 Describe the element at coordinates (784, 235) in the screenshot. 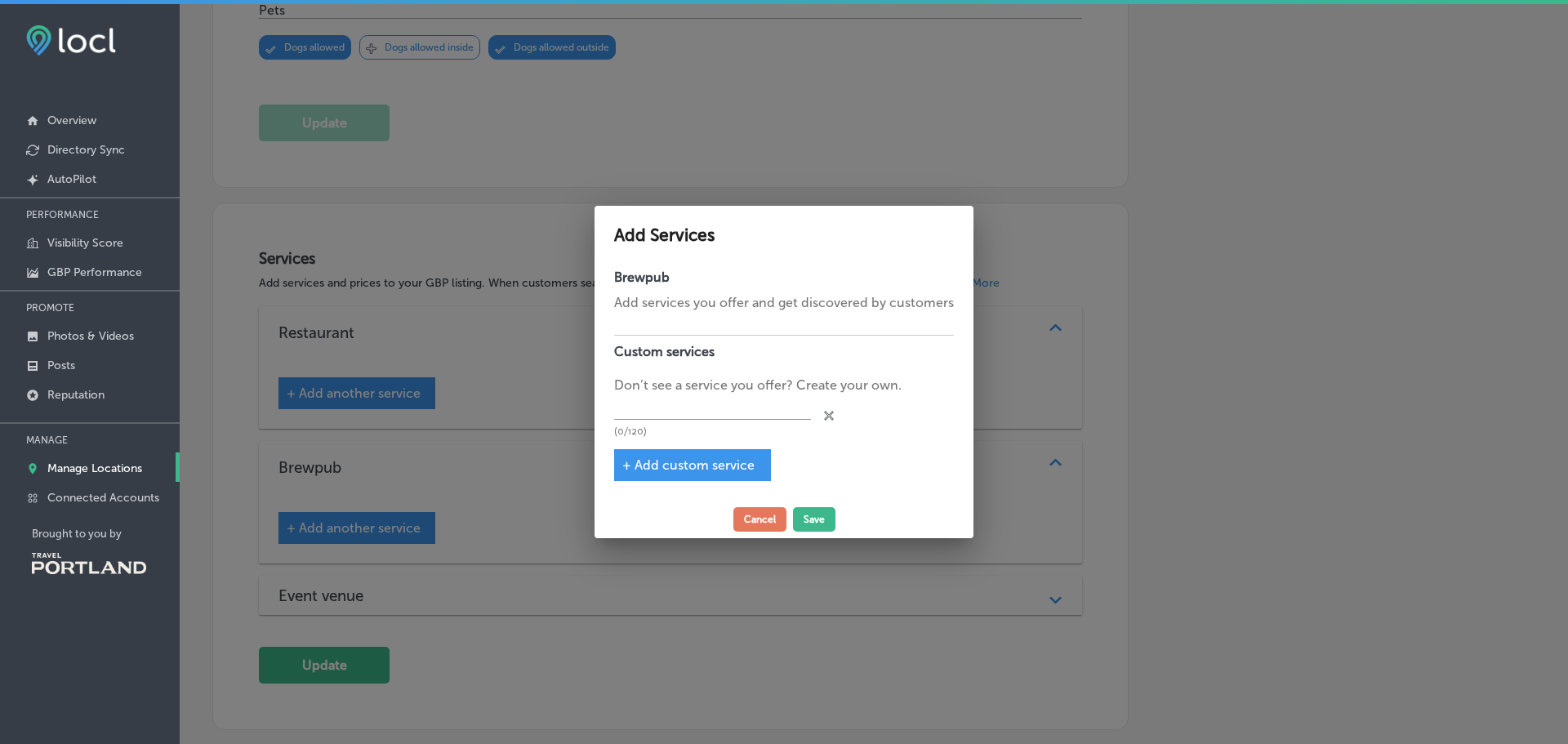

I see `h2: Add Services` at that location.